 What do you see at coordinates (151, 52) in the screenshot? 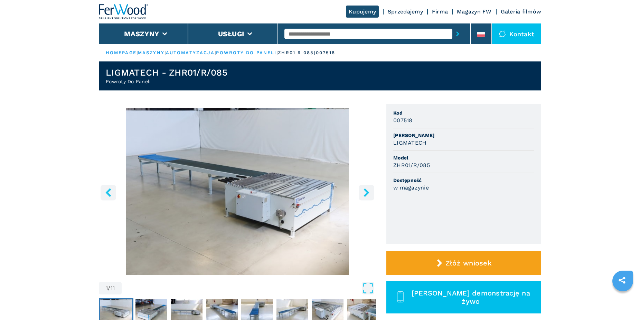
I see `a: maszyny` at bounding box center [151, 52].